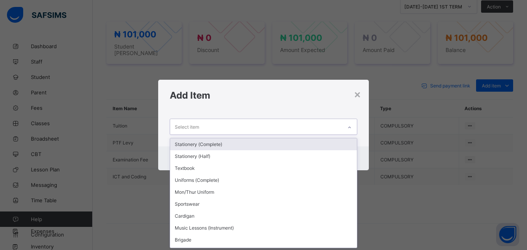 The width and height of the screenshot is (527, 250). Describe the element at coordinates (264, 95) in the screenshot. I see `h1: Add Item` at that location.